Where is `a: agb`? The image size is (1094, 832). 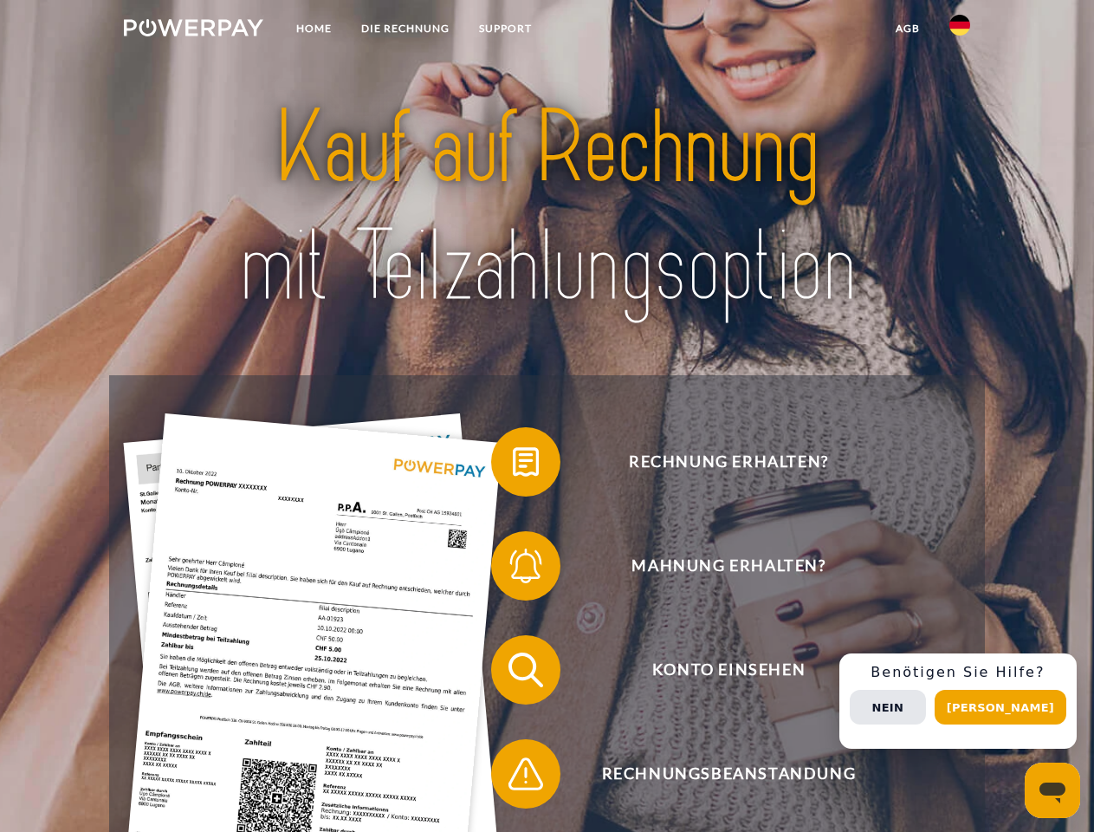 a: agb is located at coordinates (908, 29).